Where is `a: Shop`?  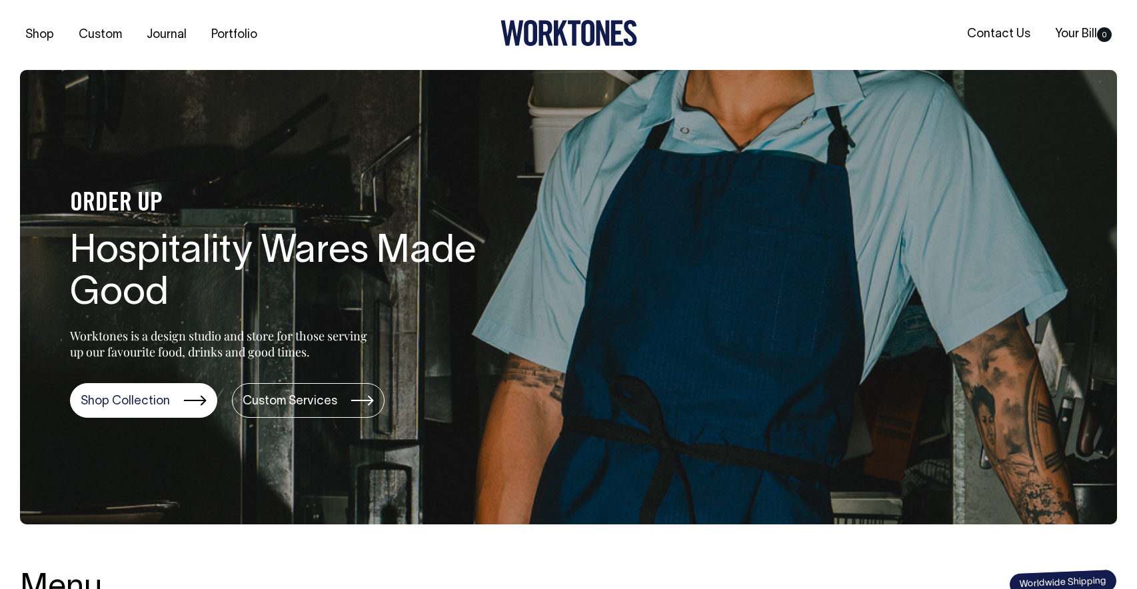 a: Shop is located at coordinates (39, 35).